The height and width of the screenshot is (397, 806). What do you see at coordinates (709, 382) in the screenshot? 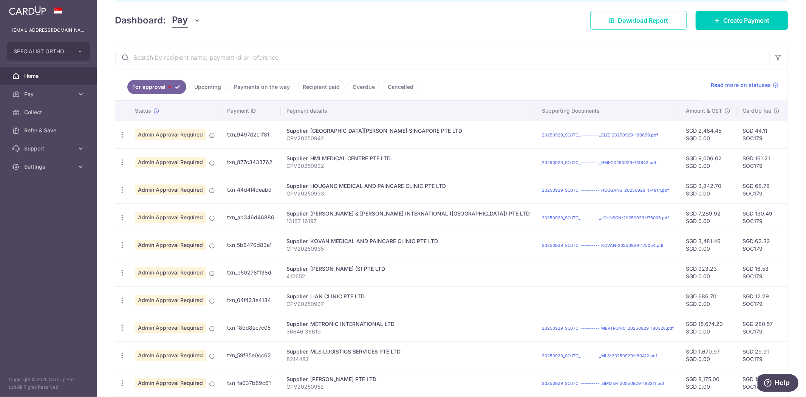
I see `td: SGD 8,175.00 SGD 0.00` at bounding box center [709, 382].